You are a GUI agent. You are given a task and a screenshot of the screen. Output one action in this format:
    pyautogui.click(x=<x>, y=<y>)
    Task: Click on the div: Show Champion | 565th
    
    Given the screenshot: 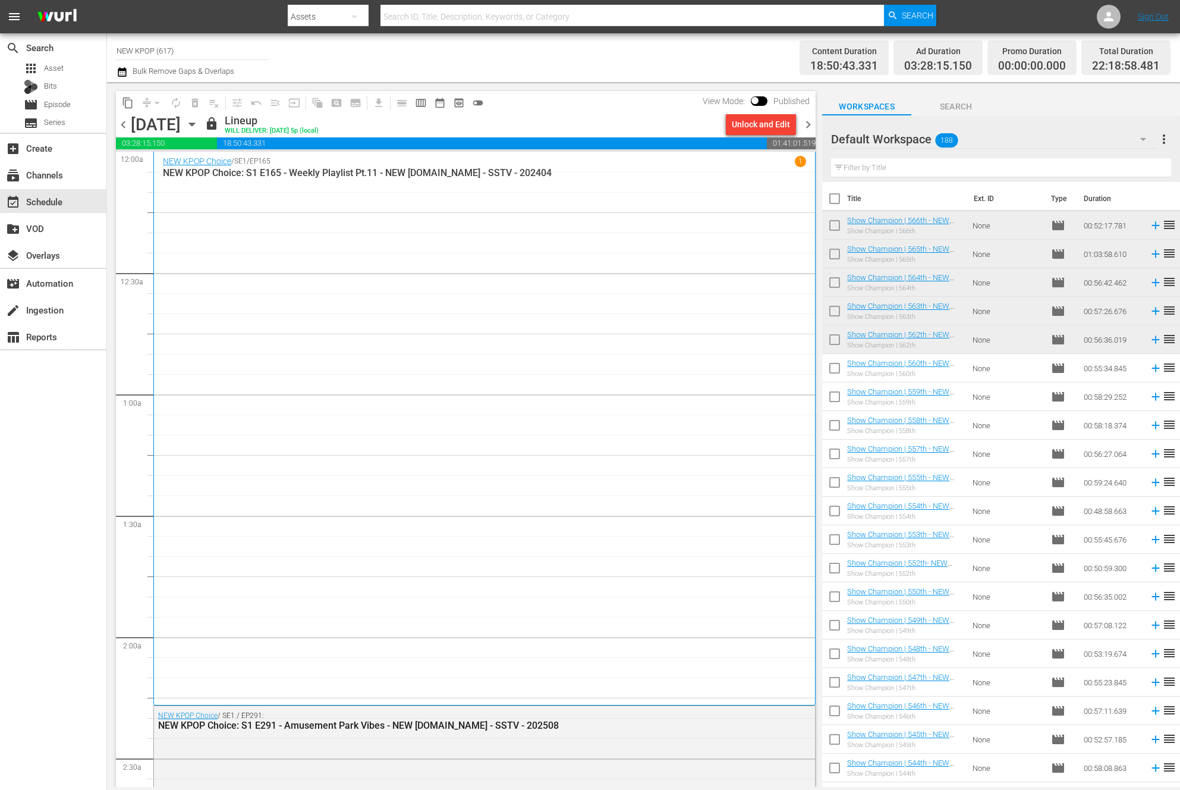 What is the action you would take?
    pyautogui.click(x=905, y=259)
    